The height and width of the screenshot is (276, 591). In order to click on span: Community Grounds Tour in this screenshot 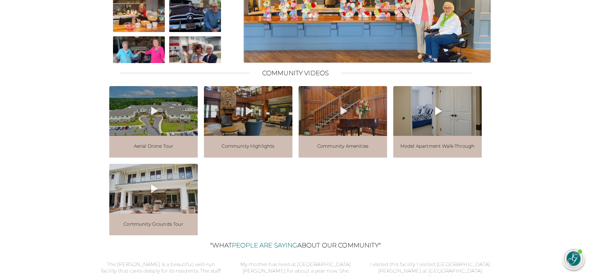, I will do `click(153, 224)`.